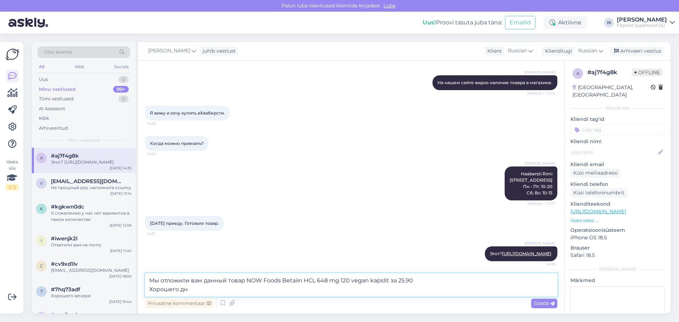 The image size is (679, 322). What do you see at coordinates (617, 230) in the screenshot?
I see `p: Operatsioonisüsteem` at bounding box center [617, 230].